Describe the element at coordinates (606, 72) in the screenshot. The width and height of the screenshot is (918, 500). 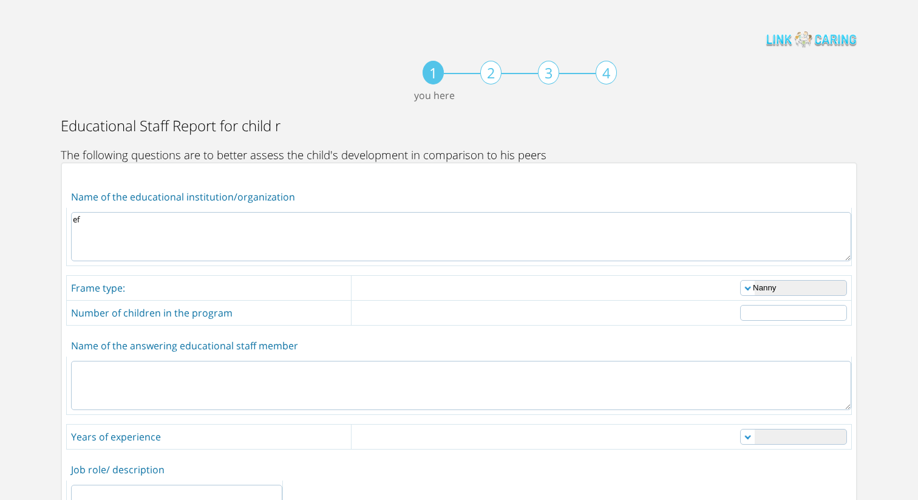
I see `div: 4` at that location.